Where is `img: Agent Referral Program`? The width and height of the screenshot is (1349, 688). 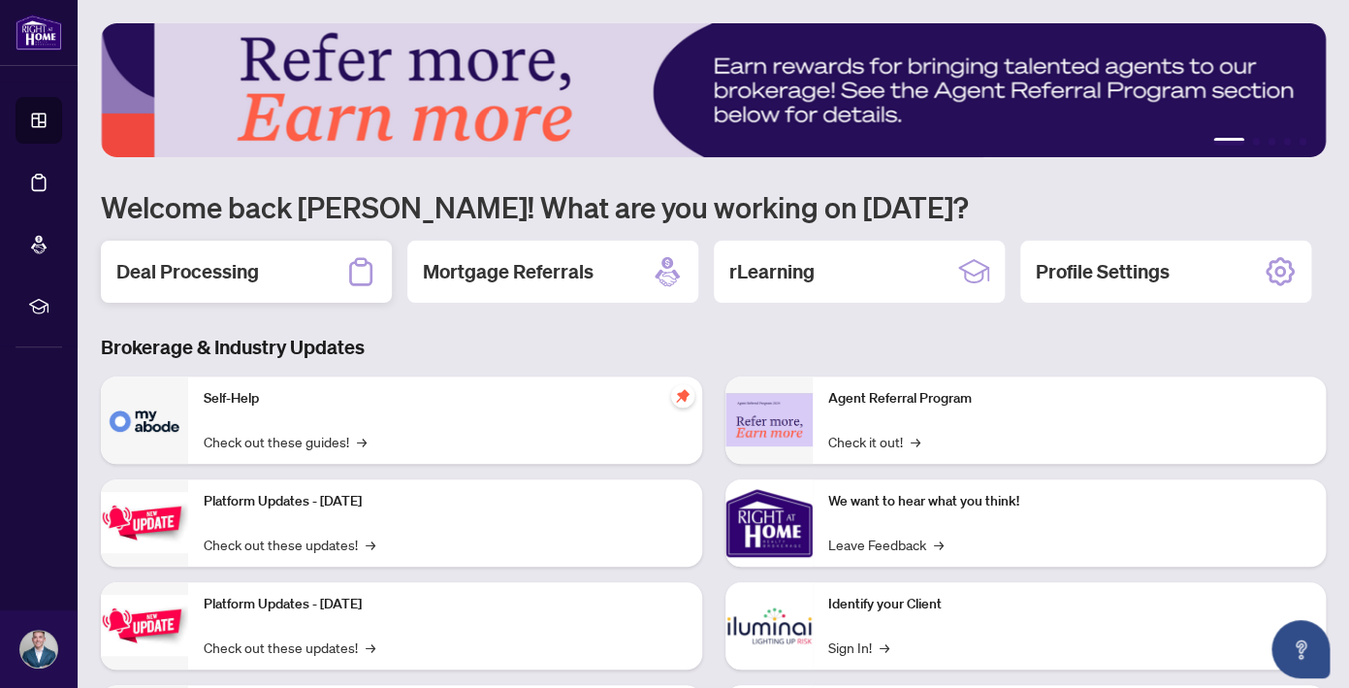 img: Agent Referral Program is located at coordinates (769, 419).